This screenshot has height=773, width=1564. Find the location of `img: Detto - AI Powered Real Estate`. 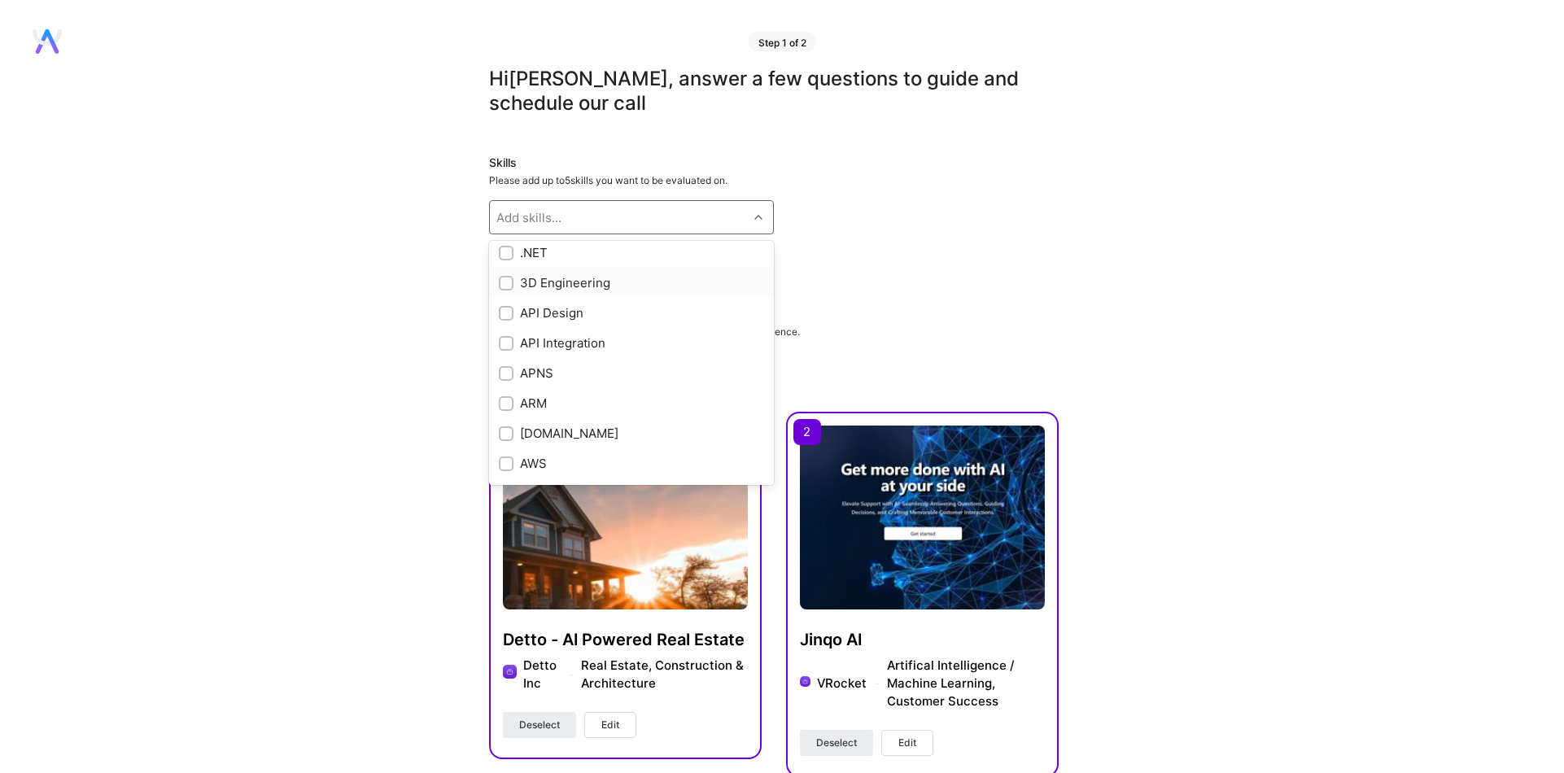

img: Detto - AI Powered Real Estate is located at coordinates (625, 518).